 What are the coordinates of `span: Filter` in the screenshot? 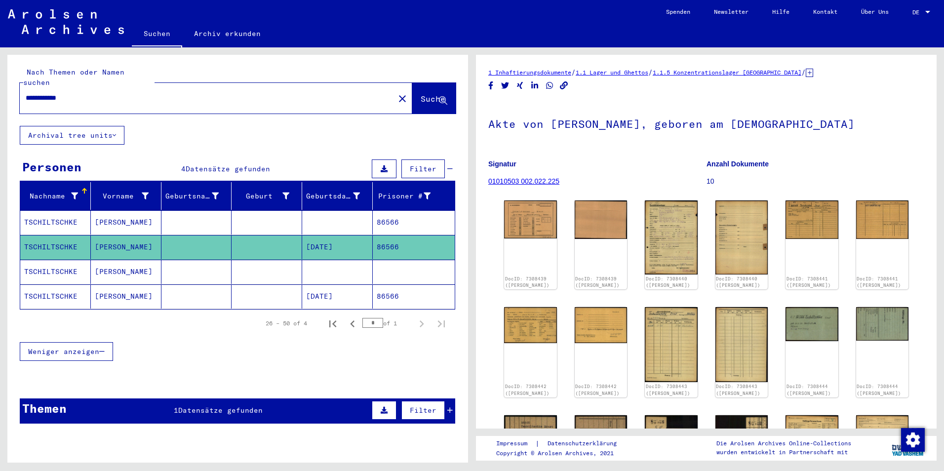 It's located at (423, 169).